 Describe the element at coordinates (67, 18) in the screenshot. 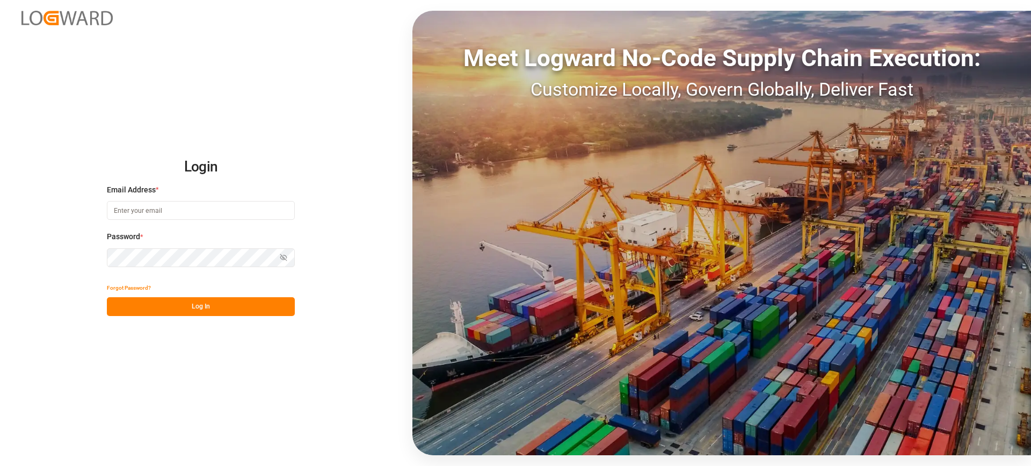

I see `img: Logward_new_orange.png` at that location.